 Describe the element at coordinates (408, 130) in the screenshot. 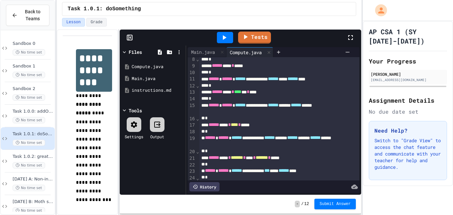

I see `h3: Need Help?` at that location.